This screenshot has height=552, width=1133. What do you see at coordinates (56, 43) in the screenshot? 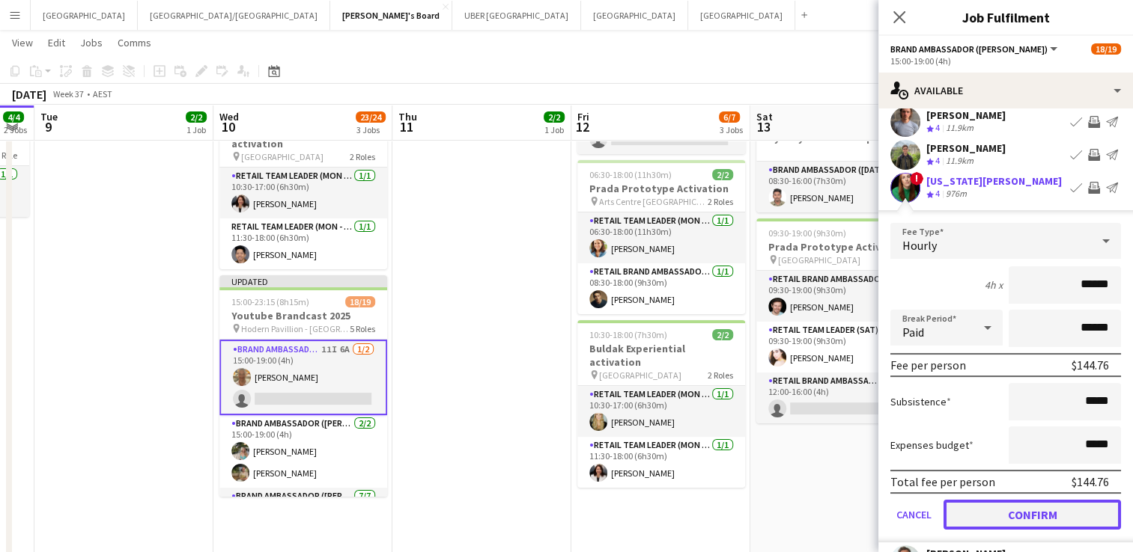
I see `a: Edit` at bounding box center [56, 43].